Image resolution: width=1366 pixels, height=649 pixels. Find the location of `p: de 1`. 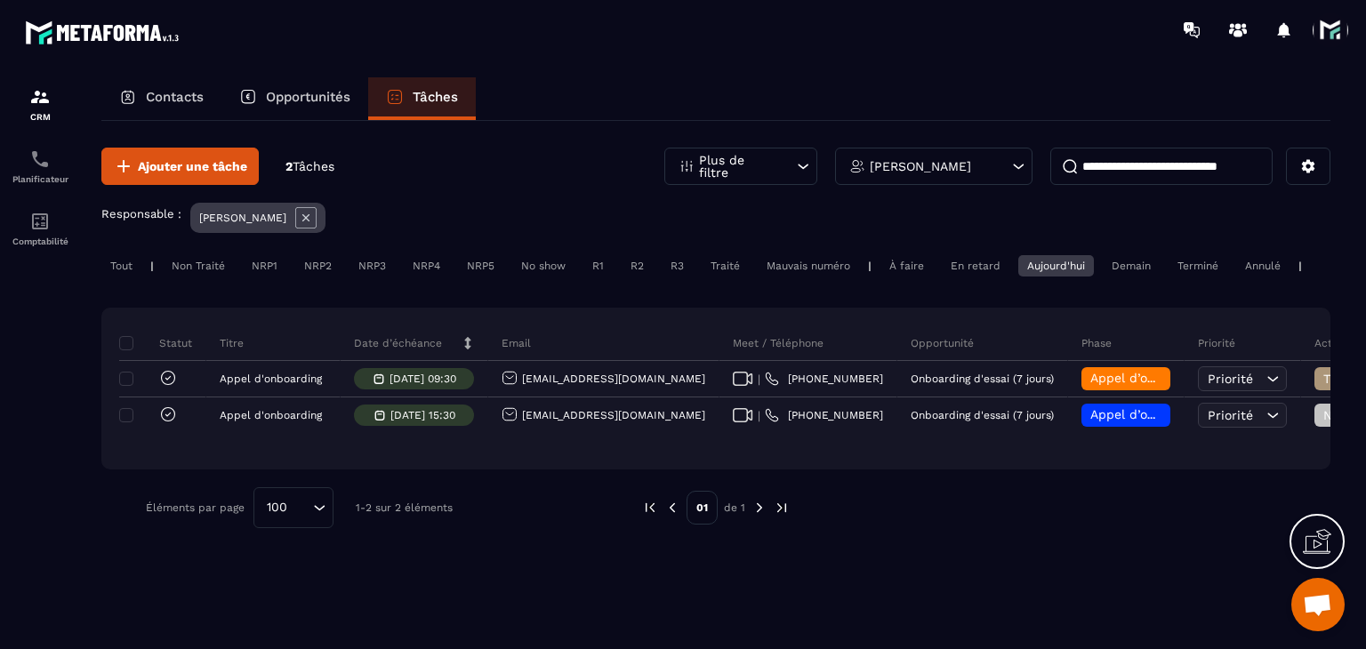

p: de 1 is located at coordinates (735, 508).